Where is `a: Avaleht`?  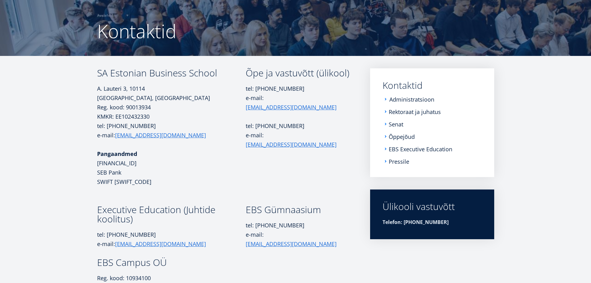
a: Avaleht is located at coordinates (104, 16).